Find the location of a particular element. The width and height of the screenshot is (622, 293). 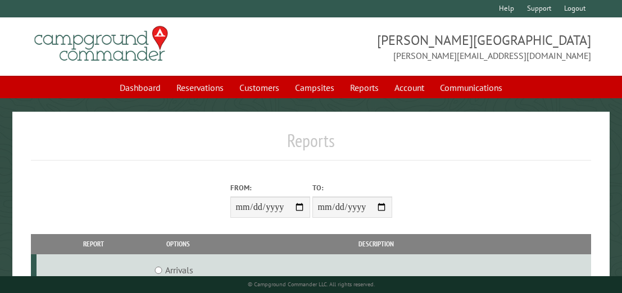

th: Report is located at coordinates (93, 244).